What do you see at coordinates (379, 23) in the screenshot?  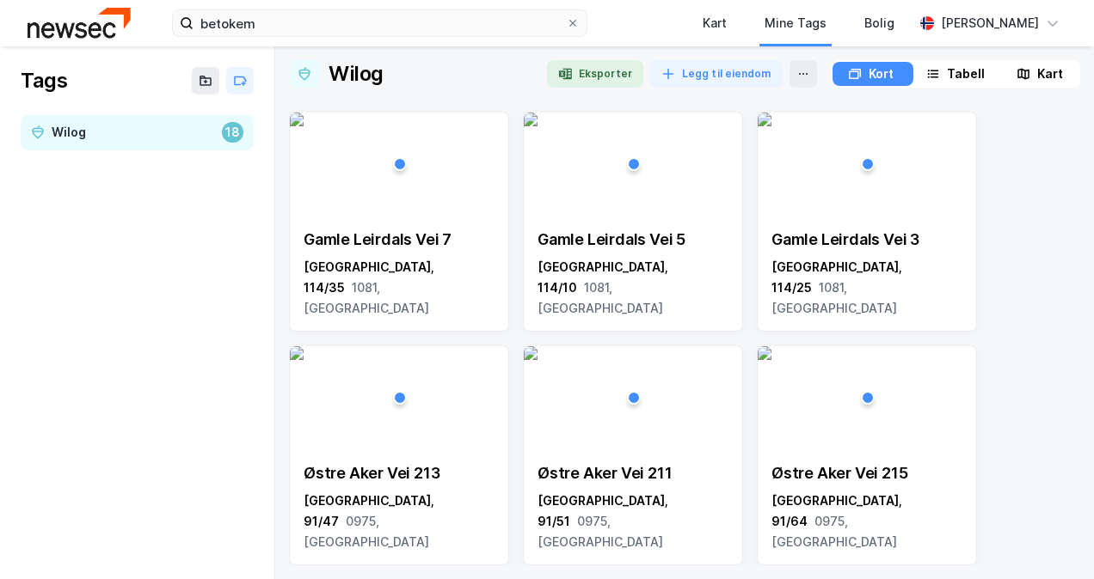 I see `input: Søk på adresse, matrikkel, gårdeiere, leietakere eller personer` at bounding box center [379, 23].